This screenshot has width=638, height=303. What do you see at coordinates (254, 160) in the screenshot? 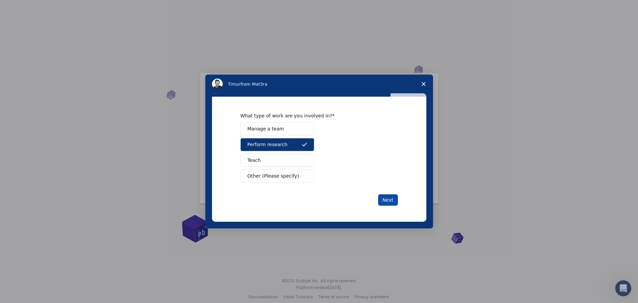
I see `span: Teach` at bounding box center [254, 160].